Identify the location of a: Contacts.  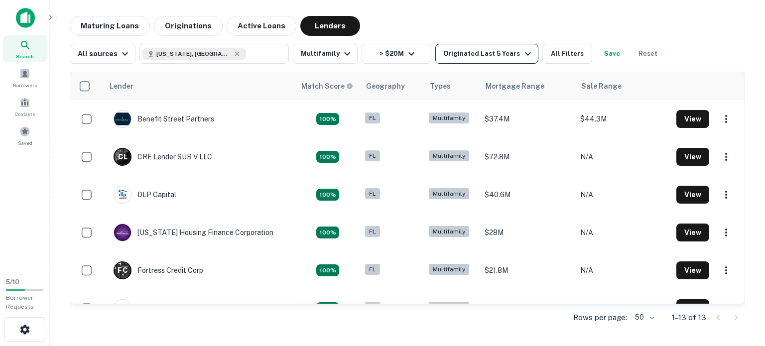
(25, 107).